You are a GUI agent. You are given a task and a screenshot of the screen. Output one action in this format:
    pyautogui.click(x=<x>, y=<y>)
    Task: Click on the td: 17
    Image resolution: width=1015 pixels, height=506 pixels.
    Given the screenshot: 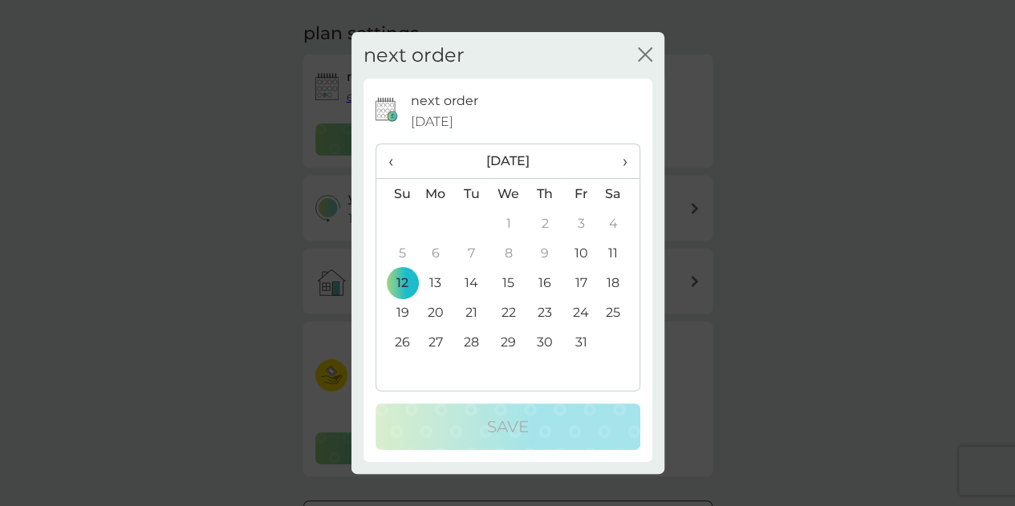 What is the action you would take?
    pyautogui.click(x=580, y=282)
    